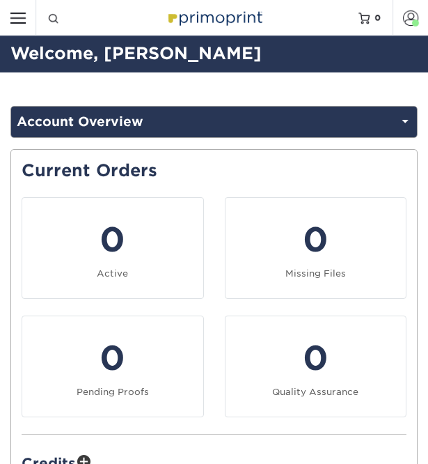  What do you see at coordinates (214, 17) in the screenshot?
I see `img: Primoprint` at bounding box center [214, 17].